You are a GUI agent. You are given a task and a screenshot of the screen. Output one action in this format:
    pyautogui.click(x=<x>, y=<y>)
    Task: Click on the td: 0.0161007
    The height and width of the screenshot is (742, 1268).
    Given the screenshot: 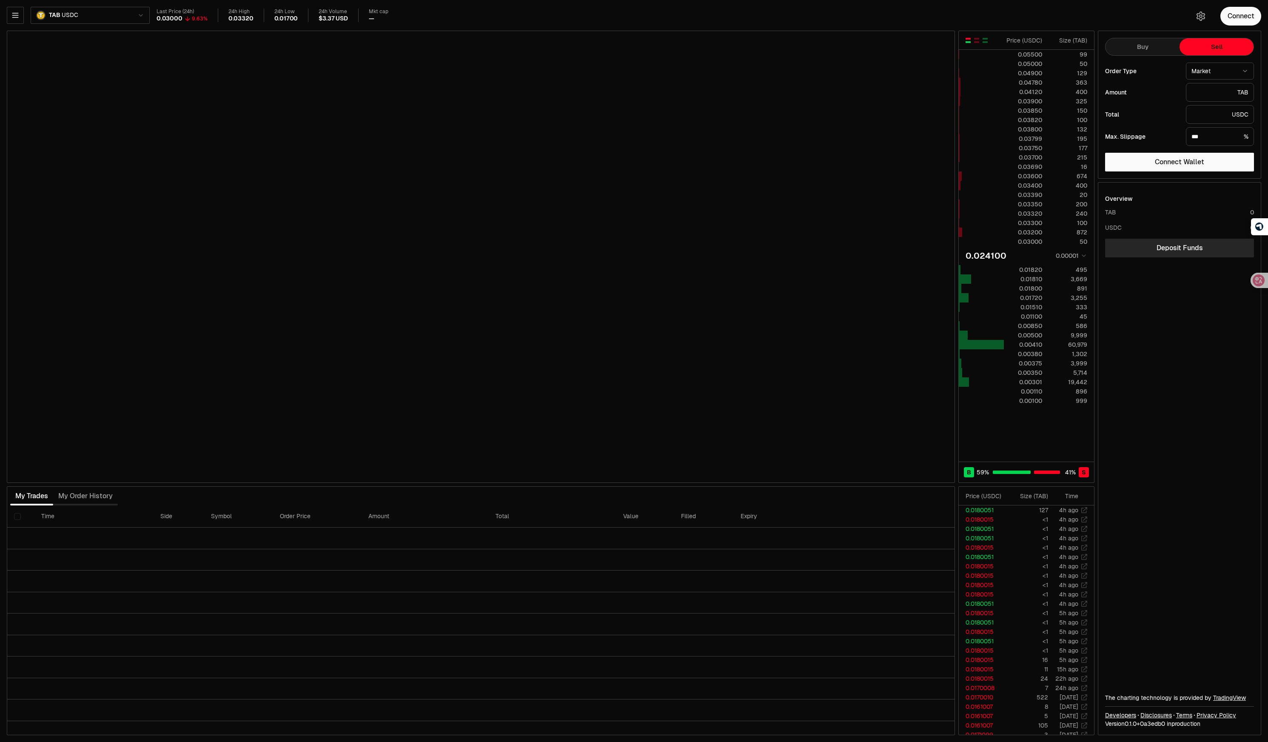 What is the action you would take?
    pyautogui.click(x=983, y=706)
    